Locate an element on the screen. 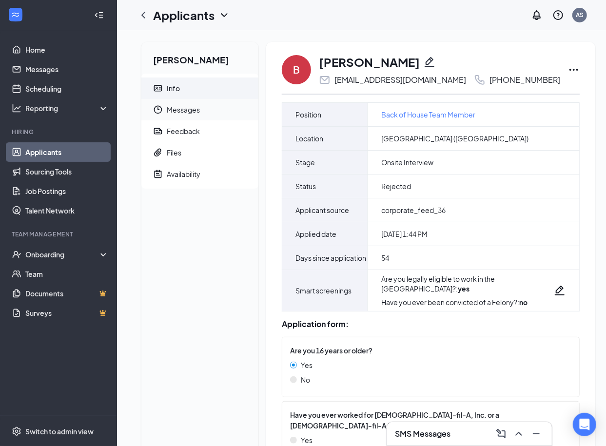 This screenshot has height=446, width=606. span: Position is located at coordinates (308, 115).